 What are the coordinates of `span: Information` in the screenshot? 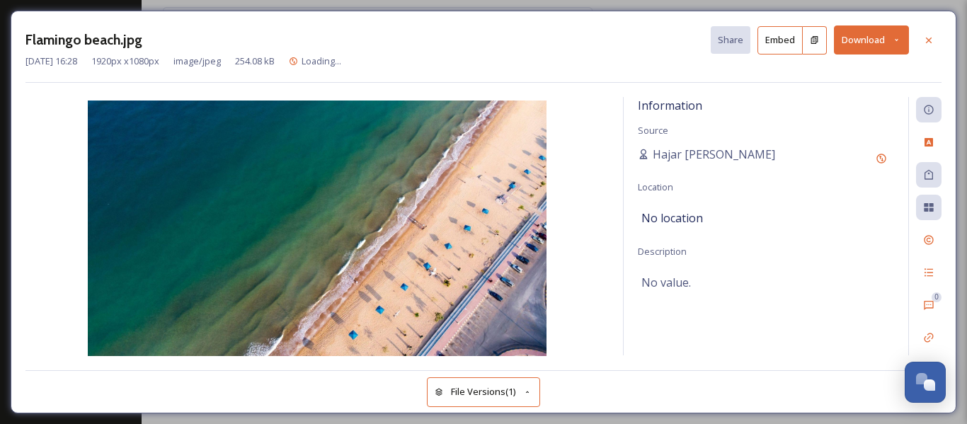 It's located at (670, 106).